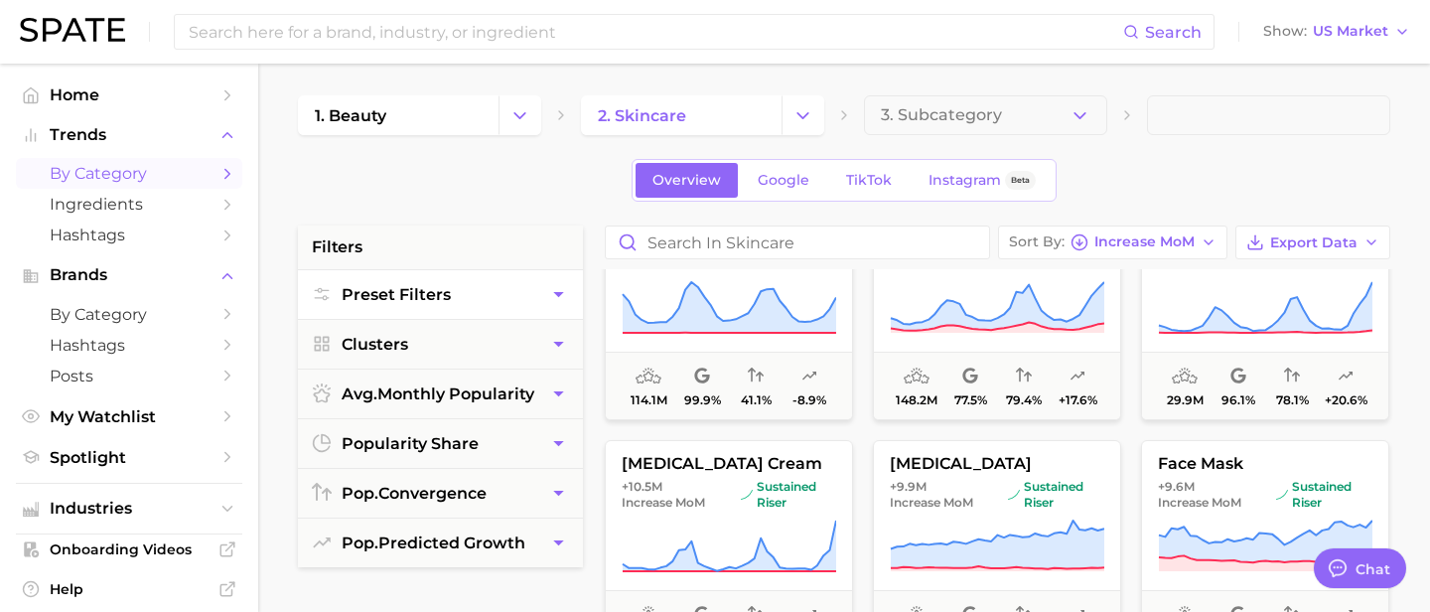 The width and height of the screenshot is (1430, 612). Describe the element at coordinates (1020, 180) in the screenshot. I see `span: Beta` at that location.